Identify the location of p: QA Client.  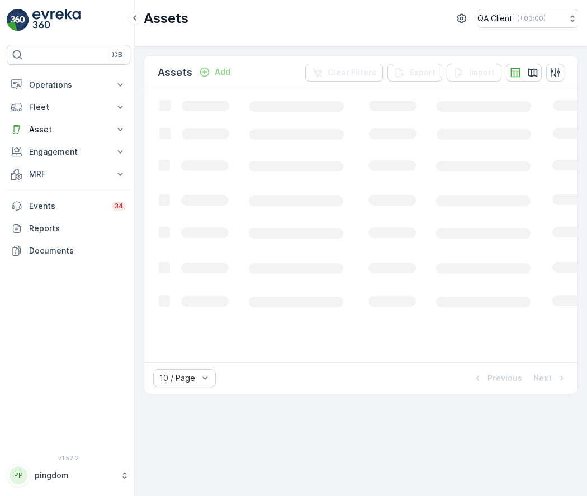
(494, 18).